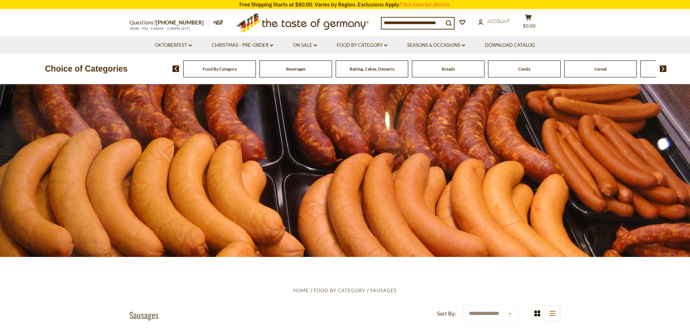  I want to click on a: Cereal, so click(601, 69).